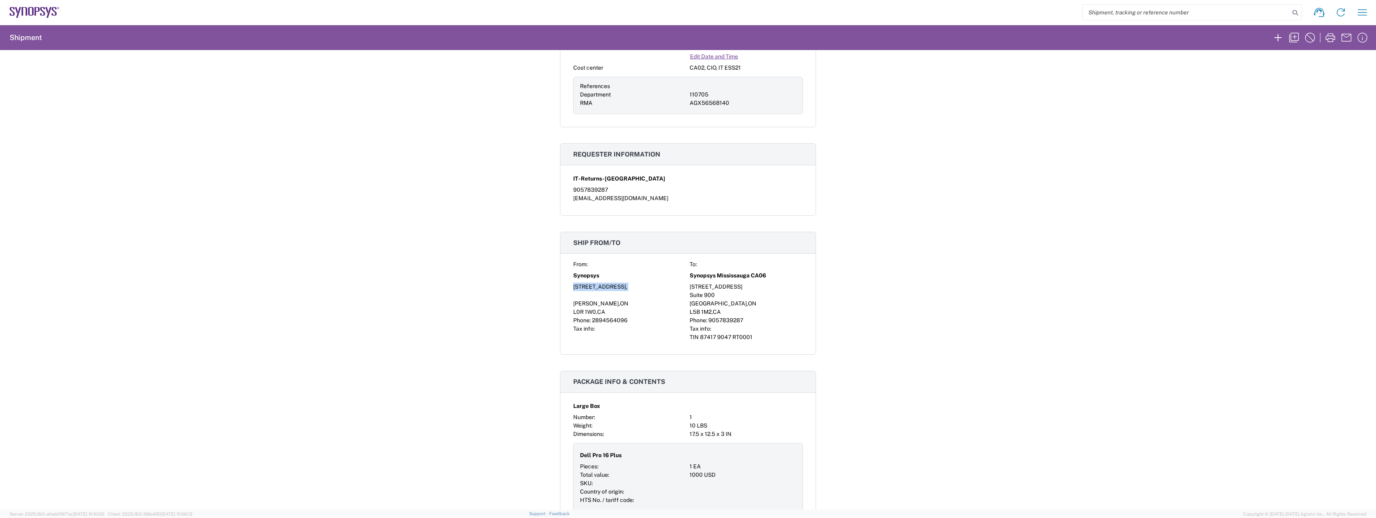 The image size is (1376, 518). What do you see at coordinates (633, 94) in the screenshot?
I see `div: Department` at bounding box center [633, 94].